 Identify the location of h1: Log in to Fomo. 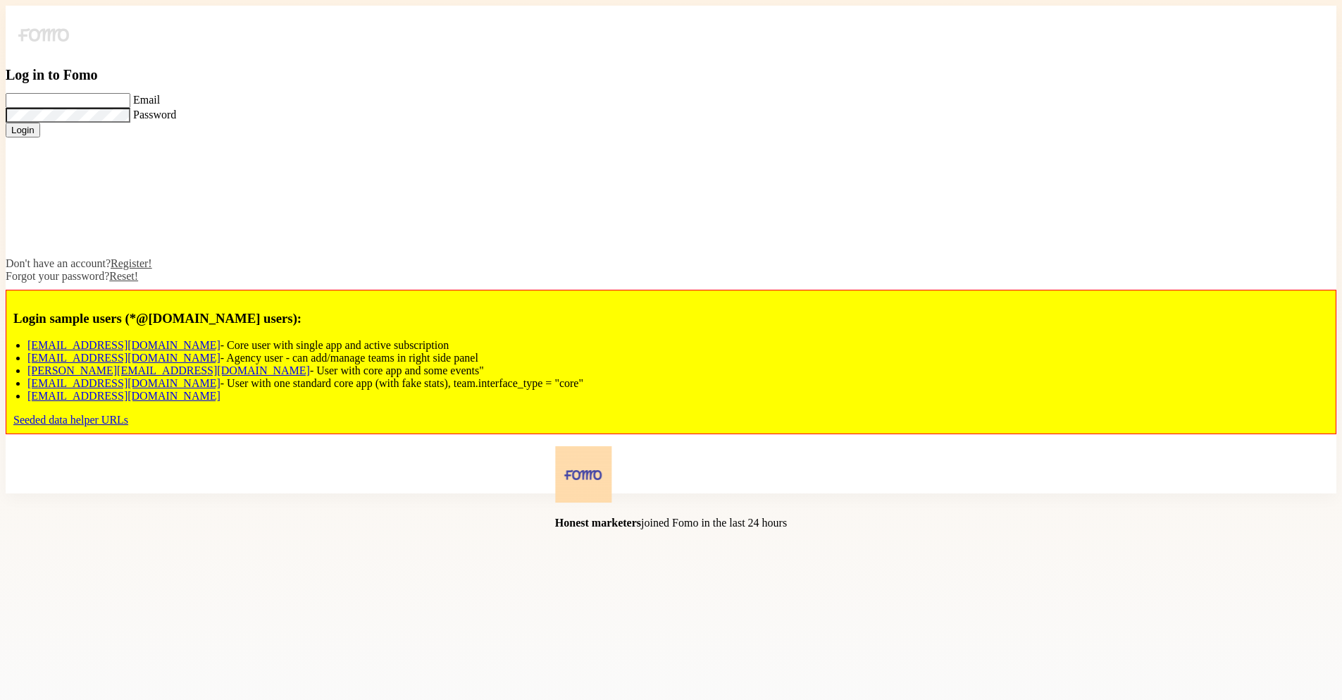
(671, 75).